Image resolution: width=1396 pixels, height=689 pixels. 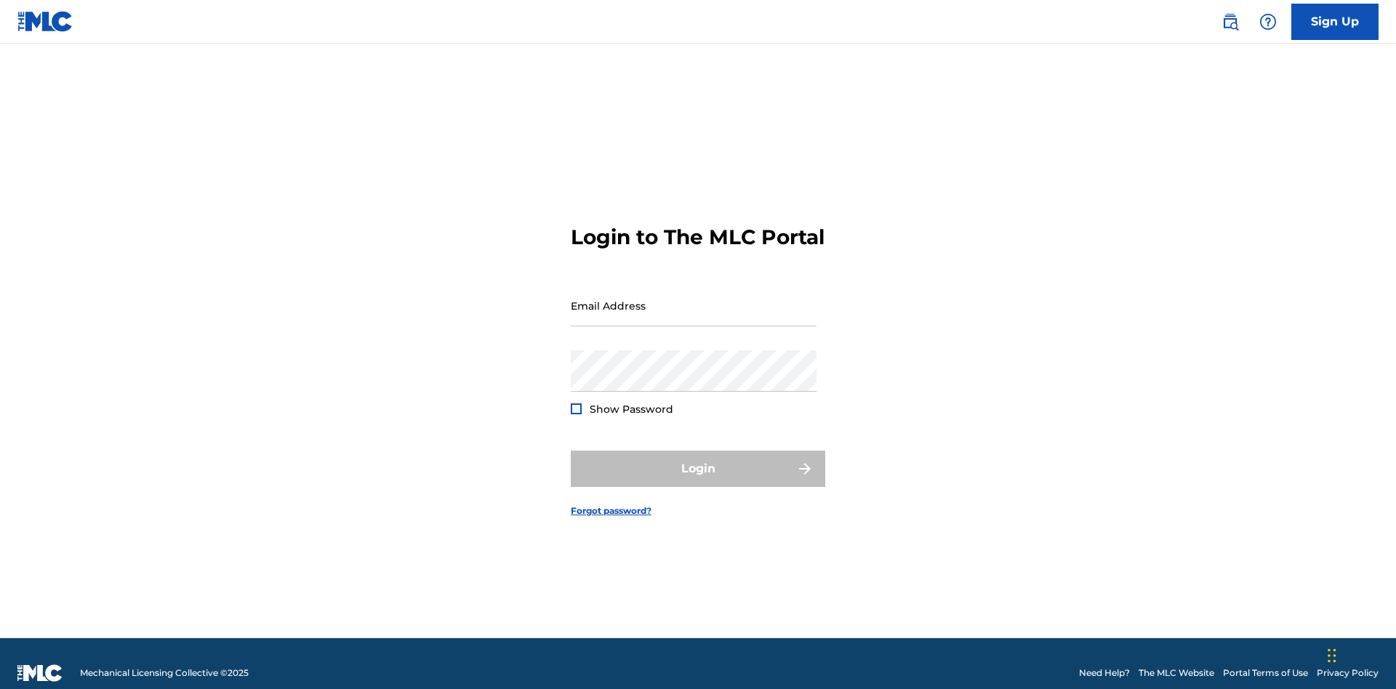 I want to click on img: logo, so click(x=40, y=673).